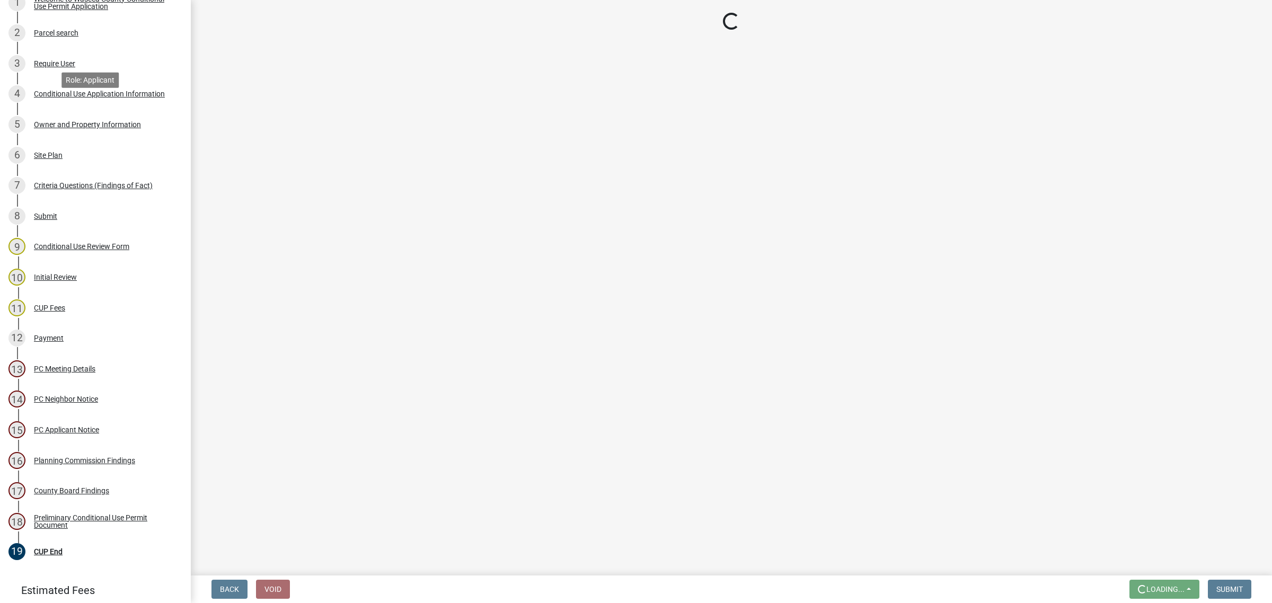  I want to click on span: Submit, so click(1229, 589).